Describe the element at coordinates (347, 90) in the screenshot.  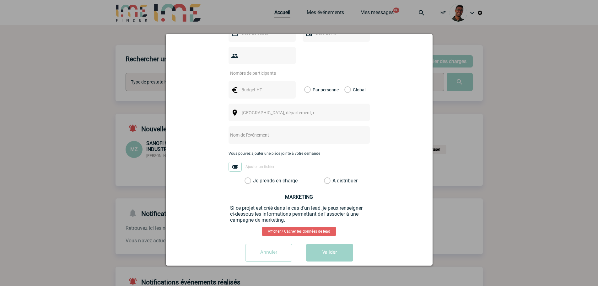
I see `label: Global` at that location.